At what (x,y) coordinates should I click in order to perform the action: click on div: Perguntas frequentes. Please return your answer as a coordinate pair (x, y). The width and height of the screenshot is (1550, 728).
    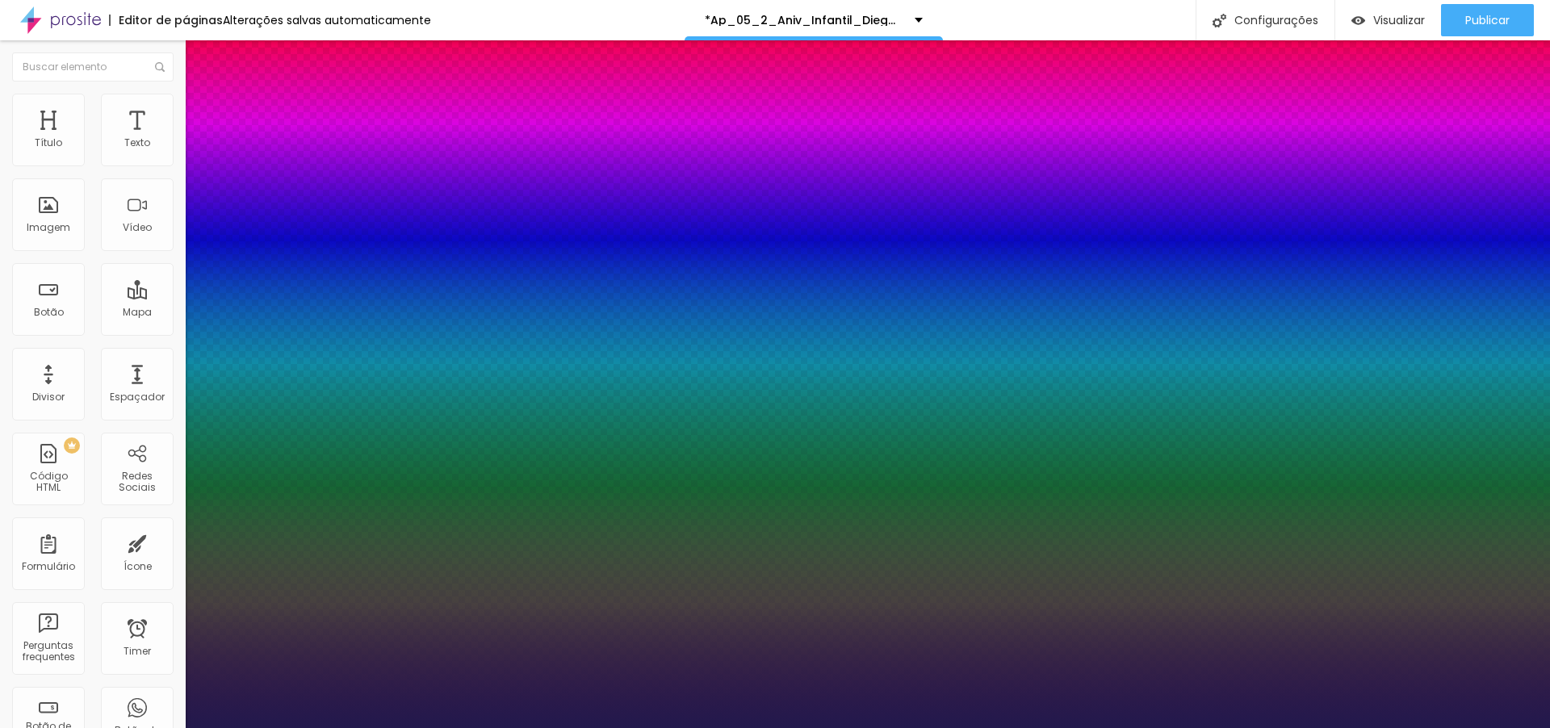
    Looking at the image, I should click on (48, 652).